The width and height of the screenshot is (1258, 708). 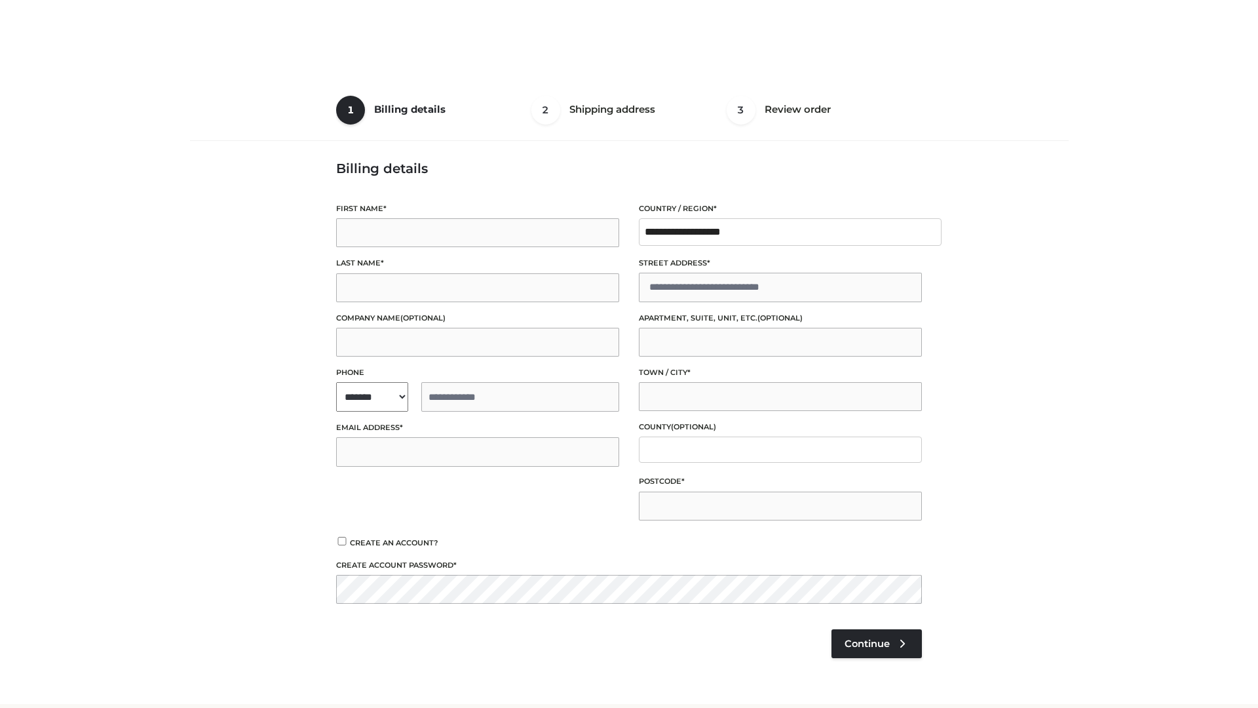 I want to click on label: Postcode, so click(x=780, y=481).